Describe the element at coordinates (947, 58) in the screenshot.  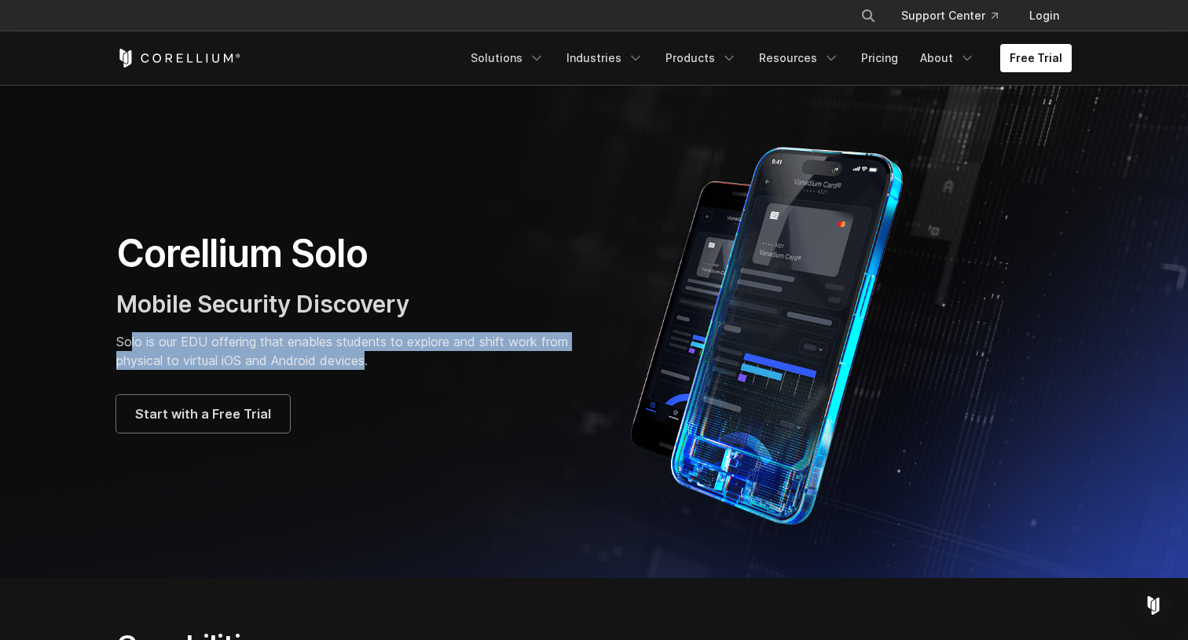
I see `a: About` at that location.